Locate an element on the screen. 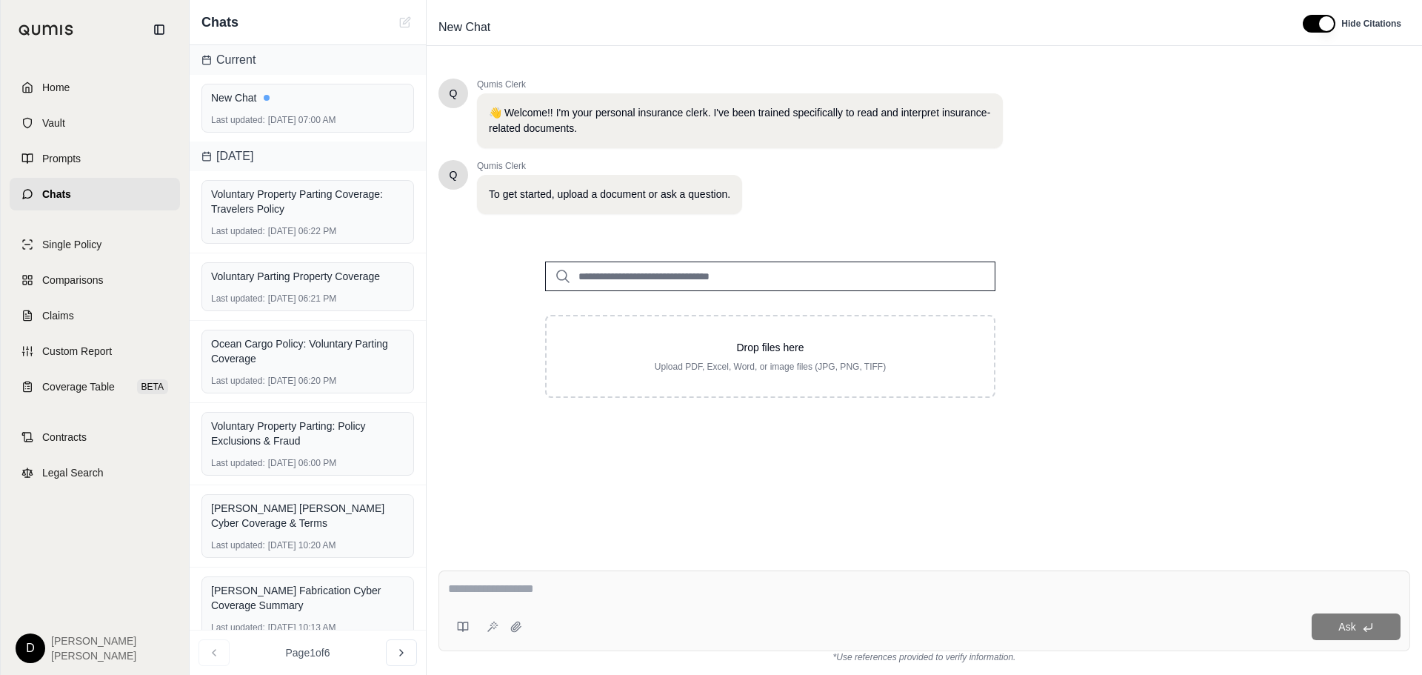  div: Current is located at coordinates (307, 60).